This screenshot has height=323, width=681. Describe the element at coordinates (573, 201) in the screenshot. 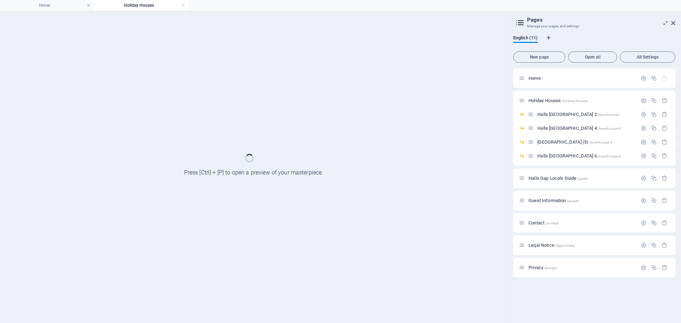

I see `span: /guests` at that location.